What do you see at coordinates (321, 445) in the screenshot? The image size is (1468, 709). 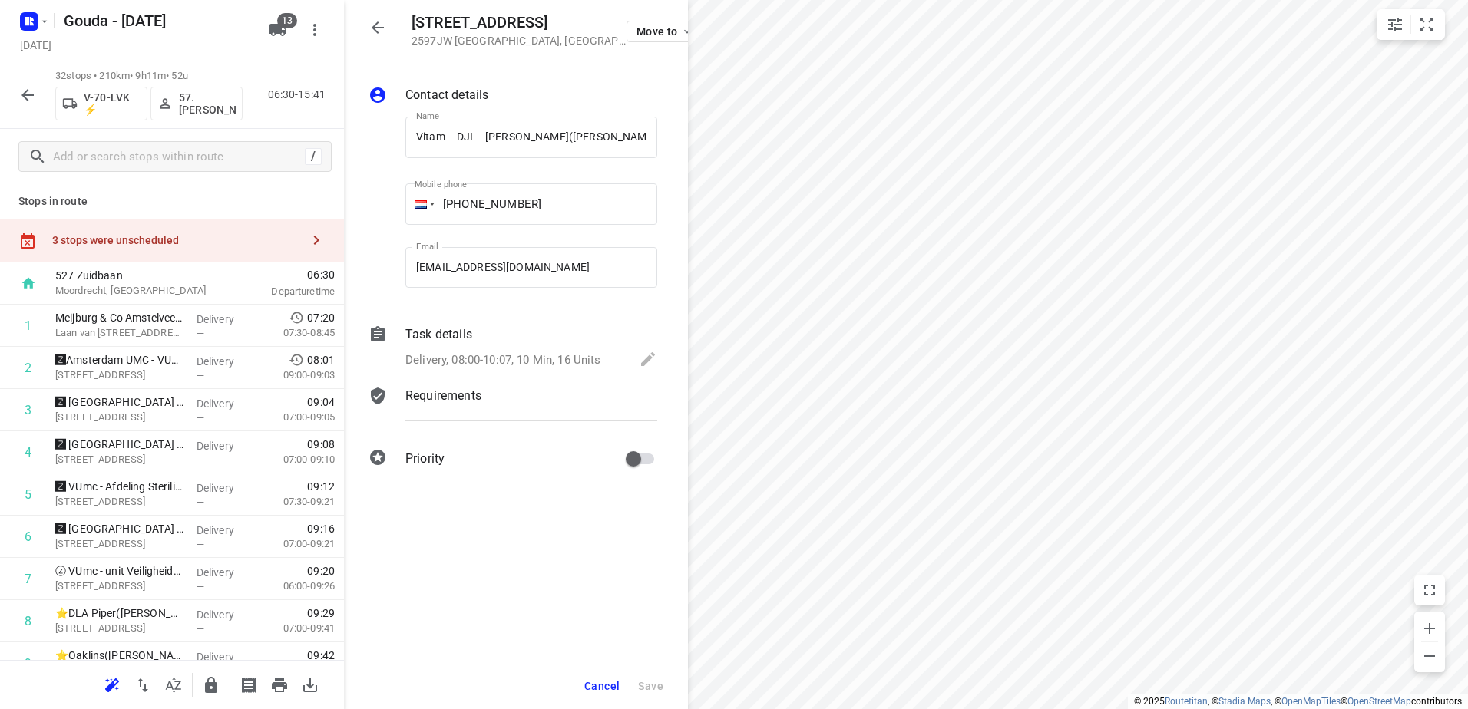 I see `span: 09:08` at bounding box center [321, 445].